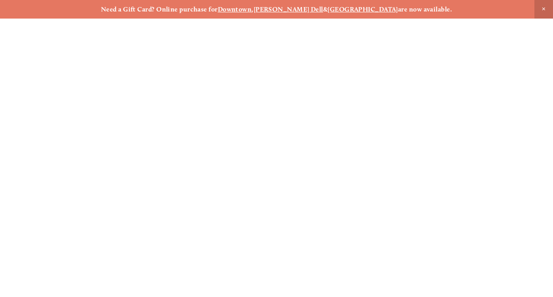  Describe the element at coordinates (159, 9) in the screenshot. I see `strong: Need a Gift Card? Online purchase for` at that location.